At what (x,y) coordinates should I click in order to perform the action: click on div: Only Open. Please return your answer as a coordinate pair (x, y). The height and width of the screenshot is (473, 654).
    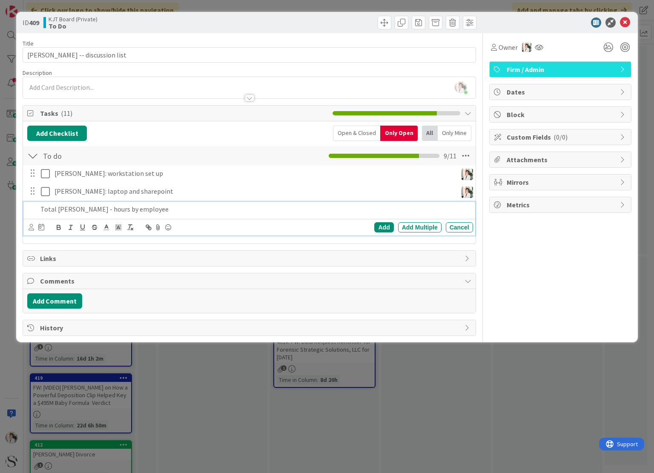
    Looking at the image, I should click on (399, 133).